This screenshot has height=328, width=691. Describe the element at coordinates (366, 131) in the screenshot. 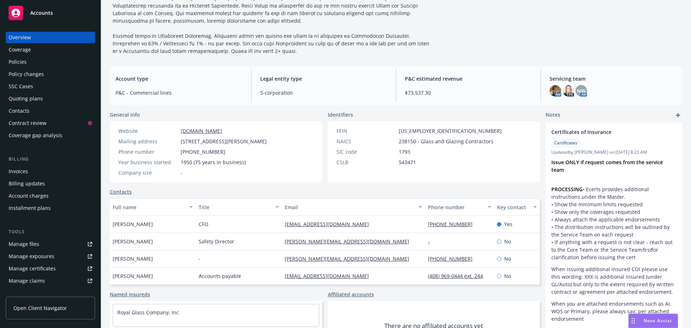

I see `div: FEIN` at that location.